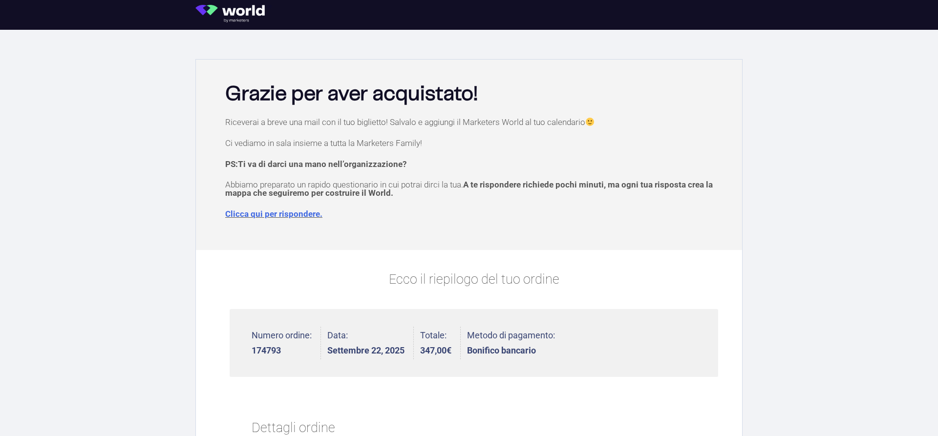 This screenshot has width=938, height=436. What do you see at coordinates (322, 164) in the screenshot?
I see `span: Ti va di darci una mano nell’organizzazione?` at bounding box center [322, 164].